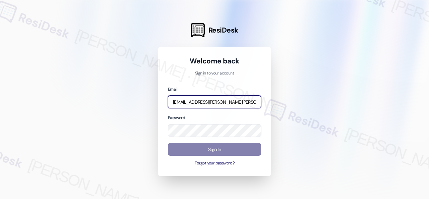 The image size is (429, 199). I want to click on h1: Welcome back, so click(214, 61).